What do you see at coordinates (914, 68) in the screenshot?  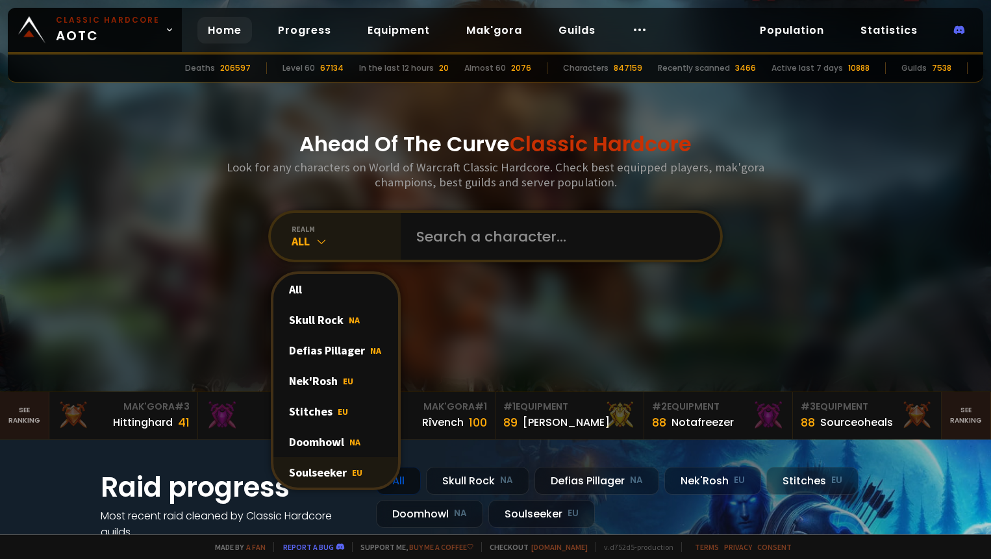 I see `div: Guilds` at bounding box center [914, 68].